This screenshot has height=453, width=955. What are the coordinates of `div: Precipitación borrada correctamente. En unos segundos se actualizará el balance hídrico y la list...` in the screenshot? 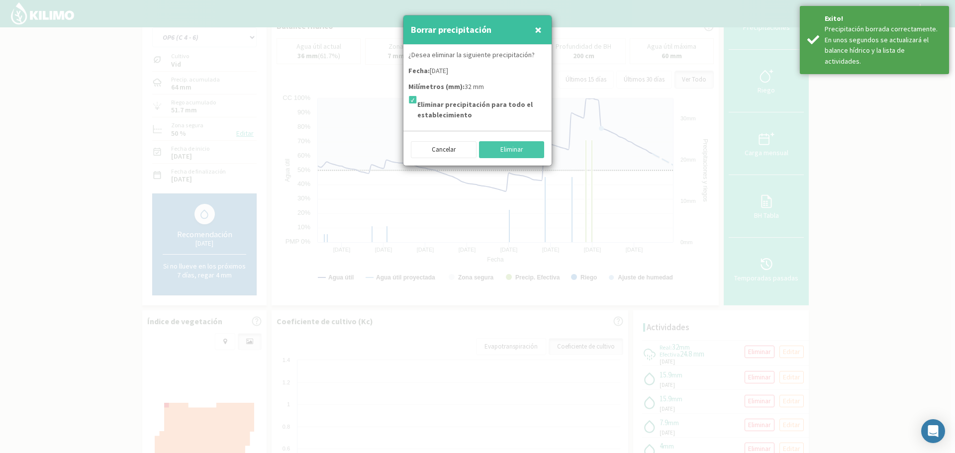 It's located at (883, 45).